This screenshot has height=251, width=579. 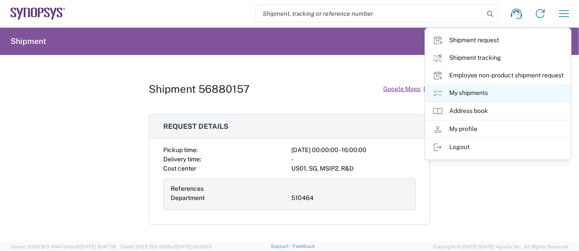 What do you see at coordinates (229, 198) in the screenshot?
I see `div: Department` at bounding box center [229, 198].